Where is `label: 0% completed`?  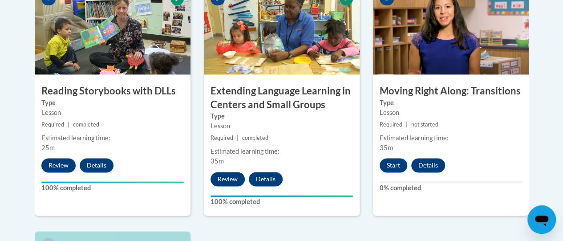
label: 0% completed is located at coordinates (451, 188).